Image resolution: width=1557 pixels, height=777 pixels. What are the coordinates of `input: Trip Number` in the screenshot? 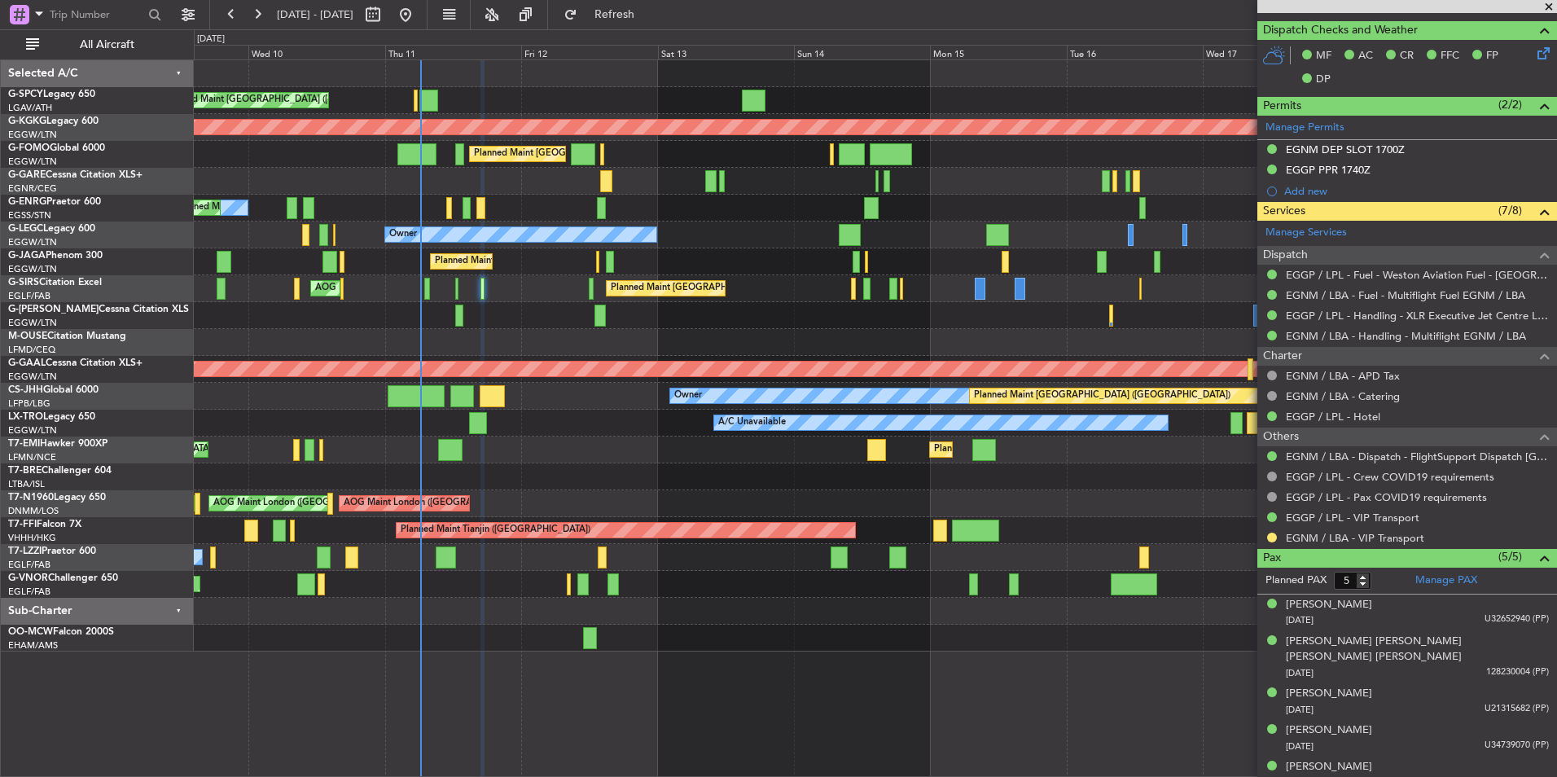 It's located at (96, 15).